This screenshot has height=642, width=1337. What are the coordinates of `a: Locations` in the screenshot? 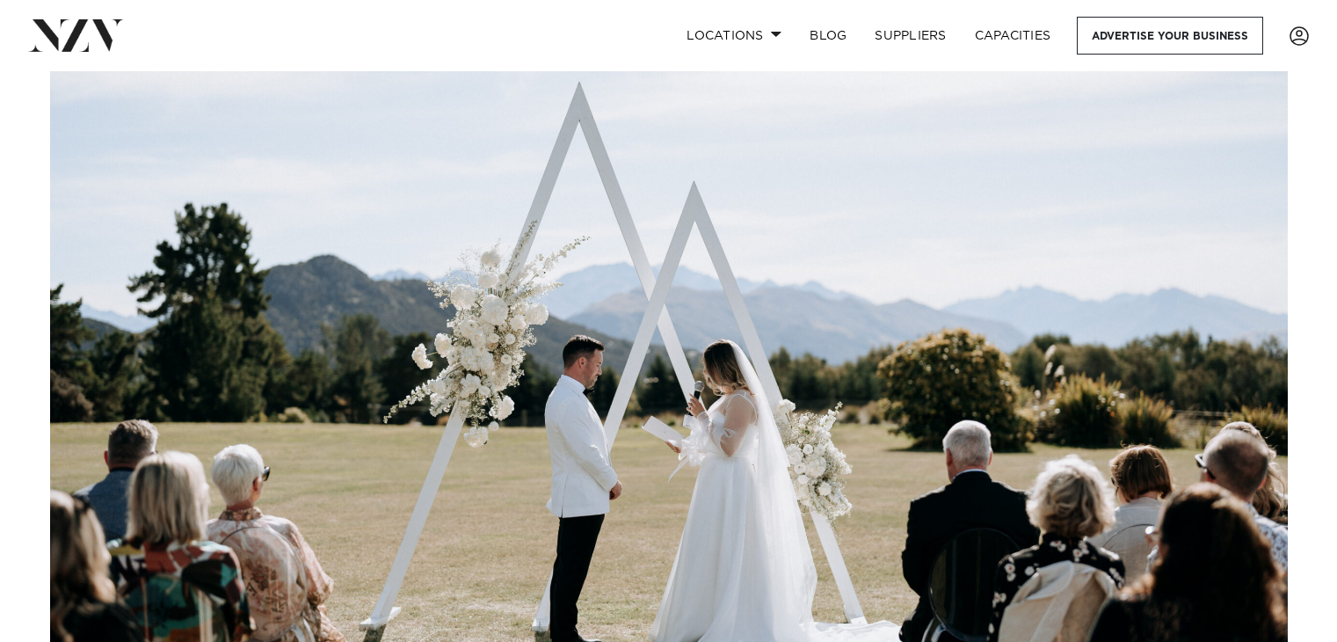 It's located at (734, 35).